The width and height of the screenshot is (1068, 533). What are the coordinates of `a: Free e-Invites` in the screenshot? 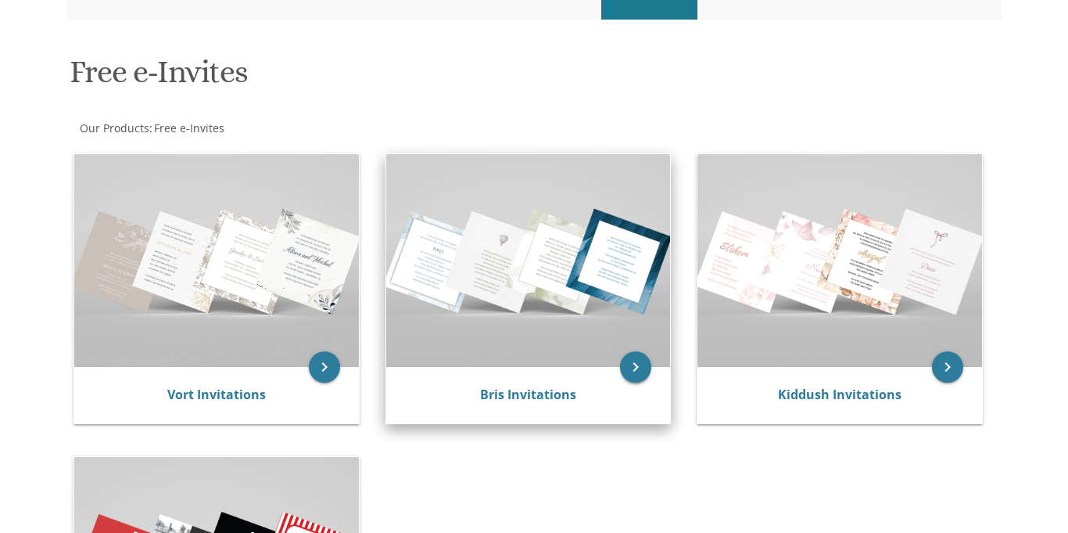 It's located at (189, 127).